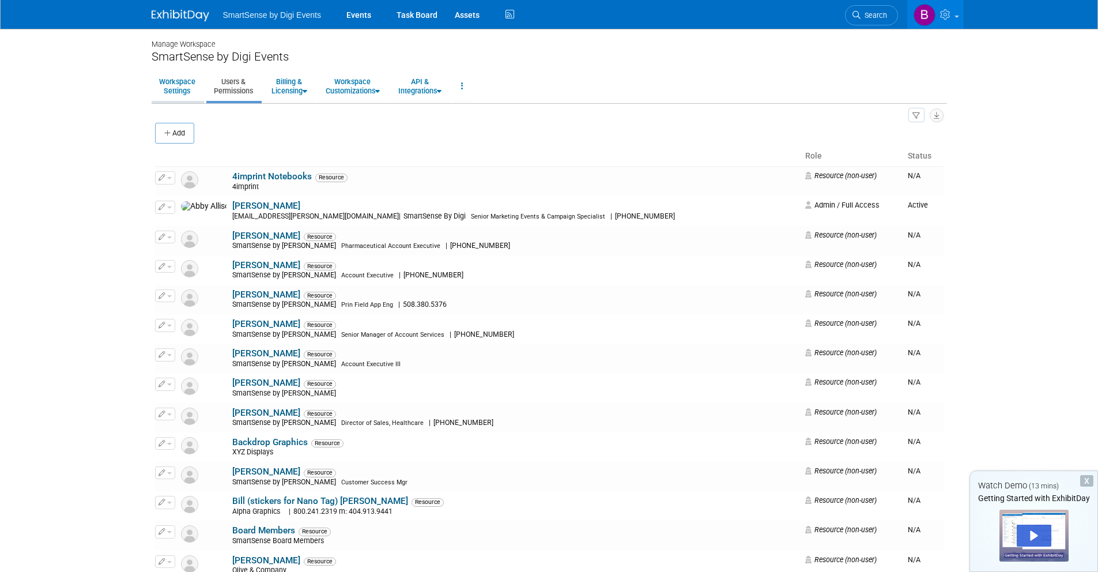  What do you see at coordinates (374, 482) in the screenshot?
I see `span: Customer Success Mgr` at bounding box center [374, 482].